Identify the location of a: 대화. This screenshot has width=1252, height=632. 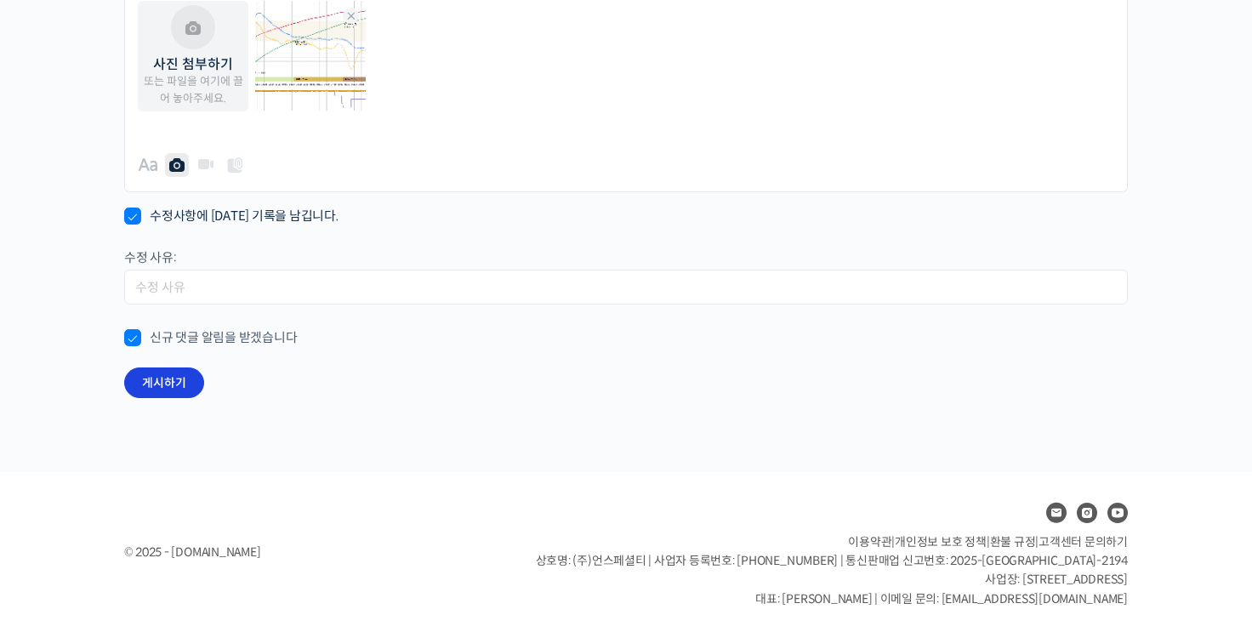
(166, 512).